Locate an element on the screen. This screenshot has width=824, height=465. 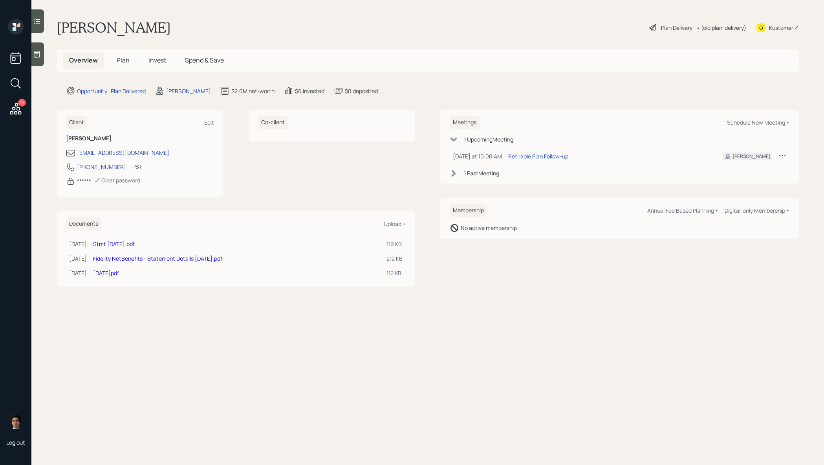
div: Plan Delivery is located at coordinates (677, 27).